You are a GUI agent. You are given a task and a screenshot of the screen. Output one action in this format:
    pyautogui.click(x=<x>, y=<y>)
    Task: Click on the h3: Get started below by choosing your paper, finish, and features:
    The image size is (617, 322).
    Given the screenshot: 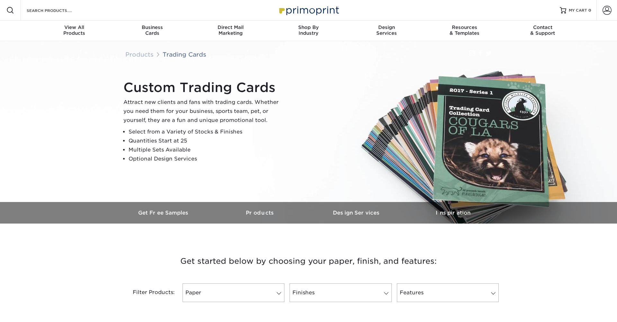 What is the action you would take?
    pyautogui.click(x=308, y=261)
    